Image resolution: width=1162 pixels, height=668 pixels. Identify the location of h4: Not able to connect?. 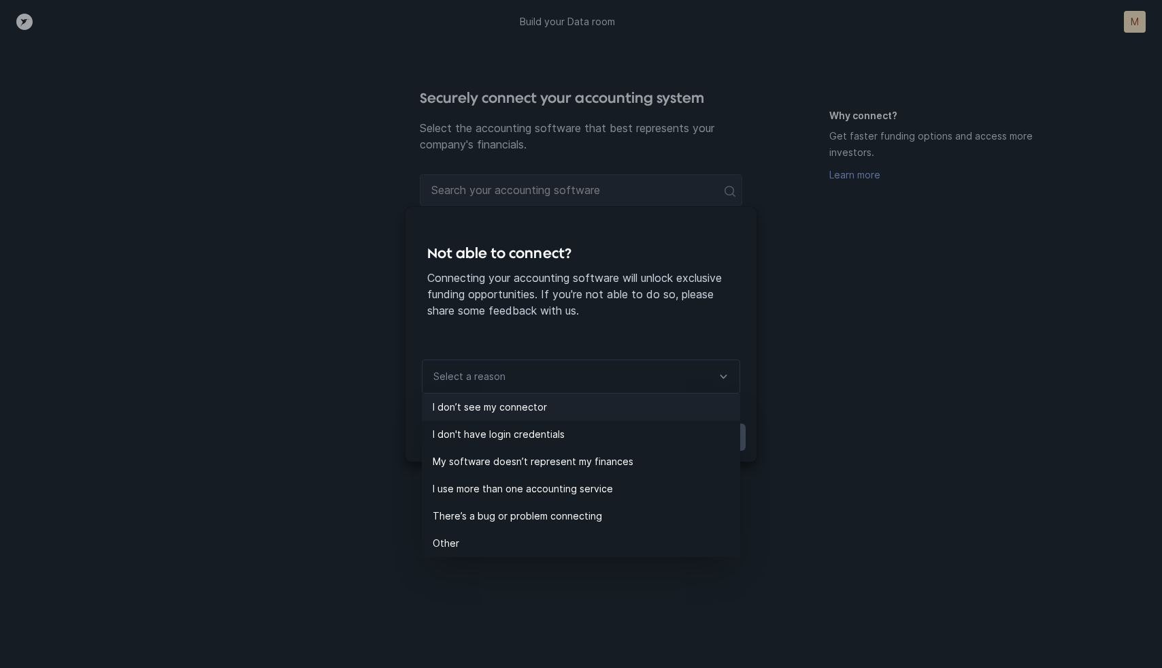
(581, 253).